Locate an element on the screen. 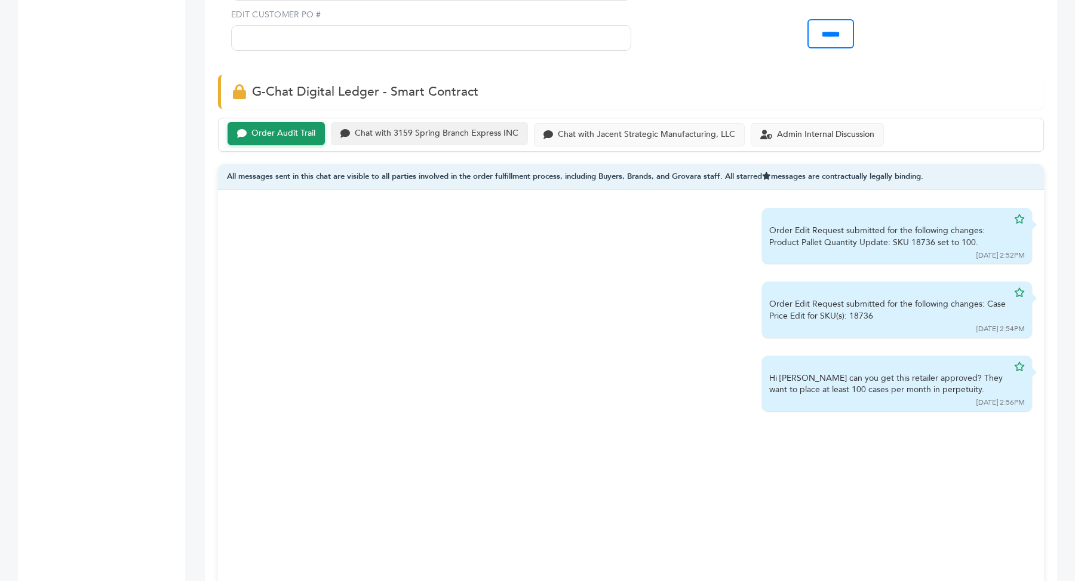 The image size is (1075, 581). div: Chat with 3159 Spring Branch Express INC is located at coordinates (437, 133).